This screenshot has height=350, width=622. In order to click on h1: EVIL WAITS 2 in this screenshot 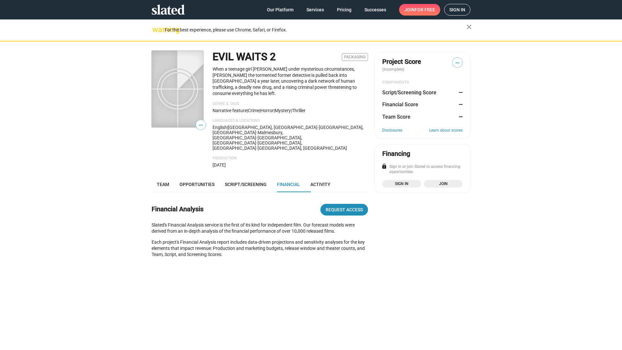, I will do `click(244, 57)`.